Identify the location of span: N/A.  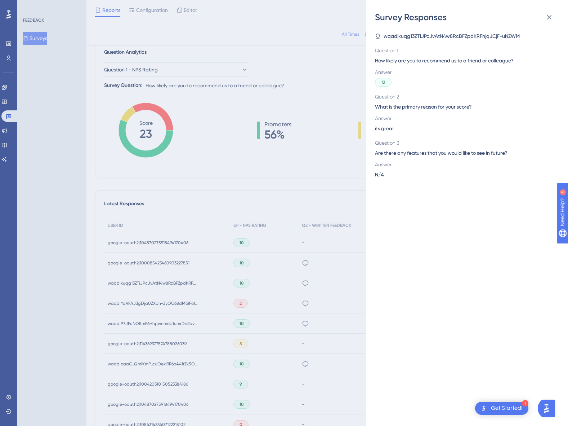
(379, 174).